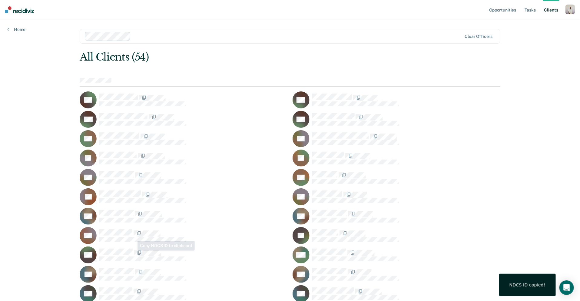 The width and height of the screenshot is (580, 301). I want to click on a: Home, so click(16, 29).